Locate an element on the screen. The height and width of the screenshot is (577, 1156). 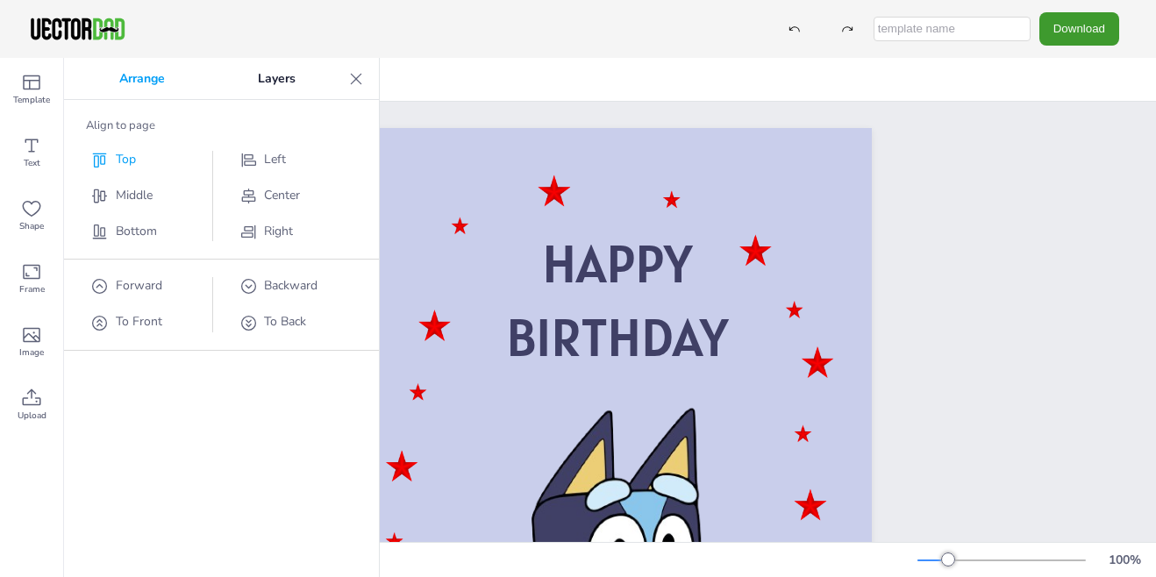
span: To Back is located at coordinates (285, 321).